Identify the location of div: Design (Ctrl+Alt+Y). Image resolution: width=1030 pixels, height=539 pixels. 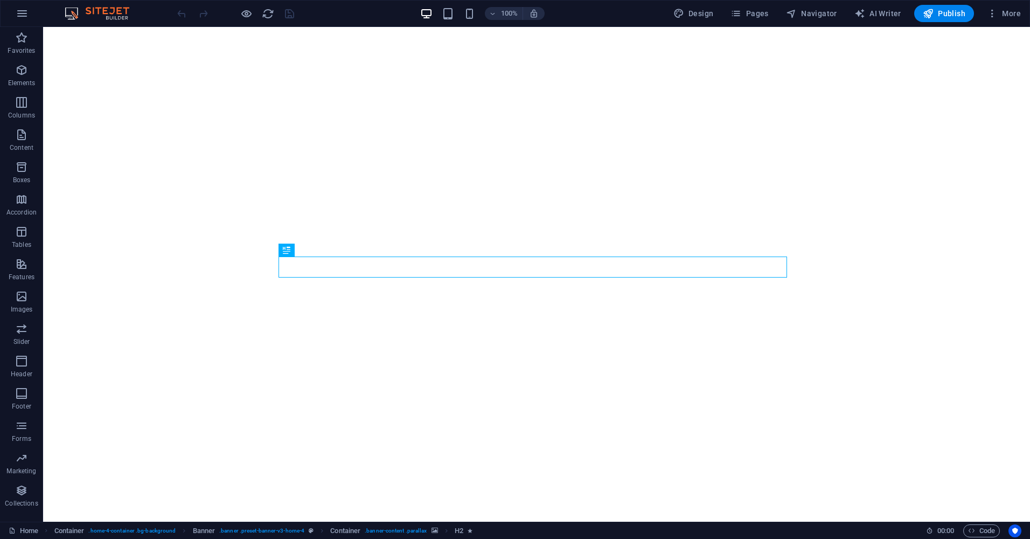
(694, 13).